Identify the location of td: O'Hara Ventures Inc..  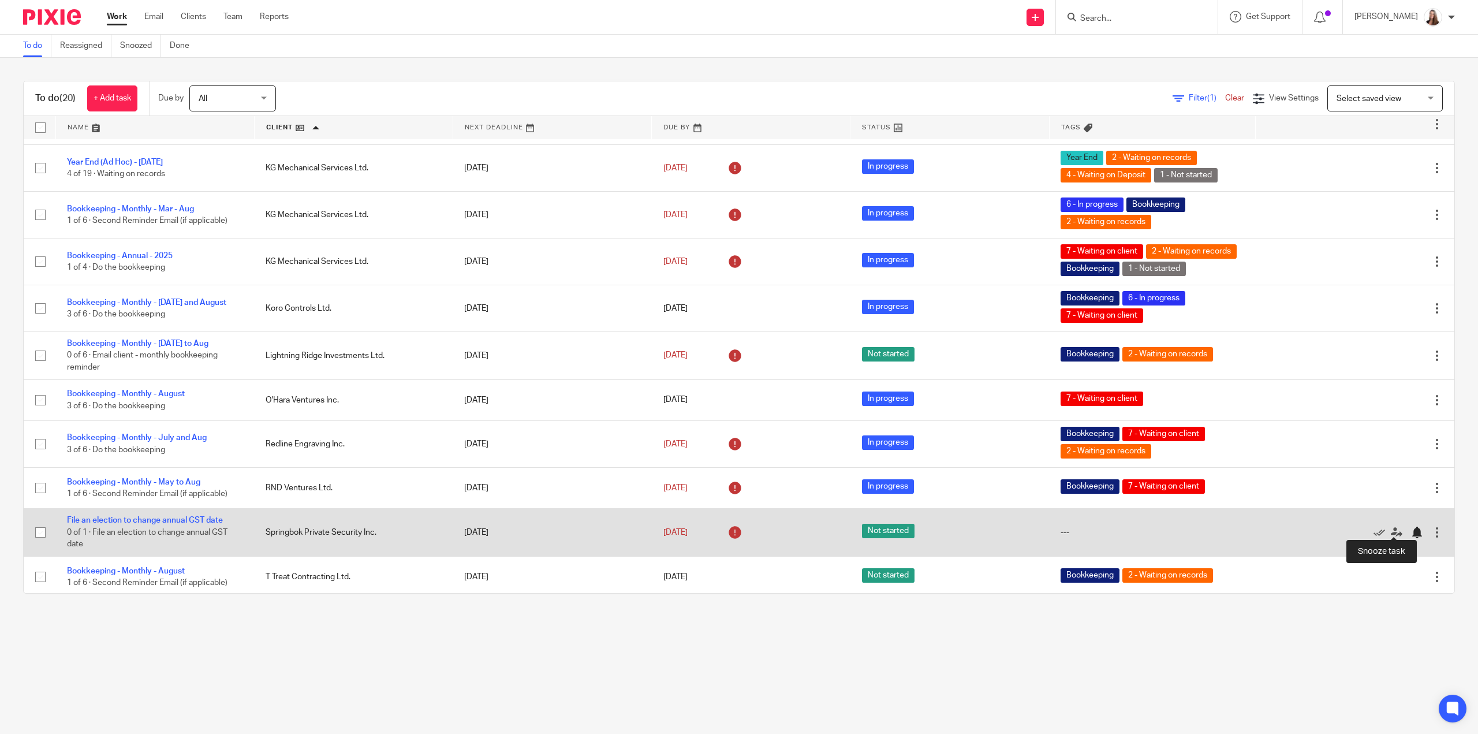
(353, 399).